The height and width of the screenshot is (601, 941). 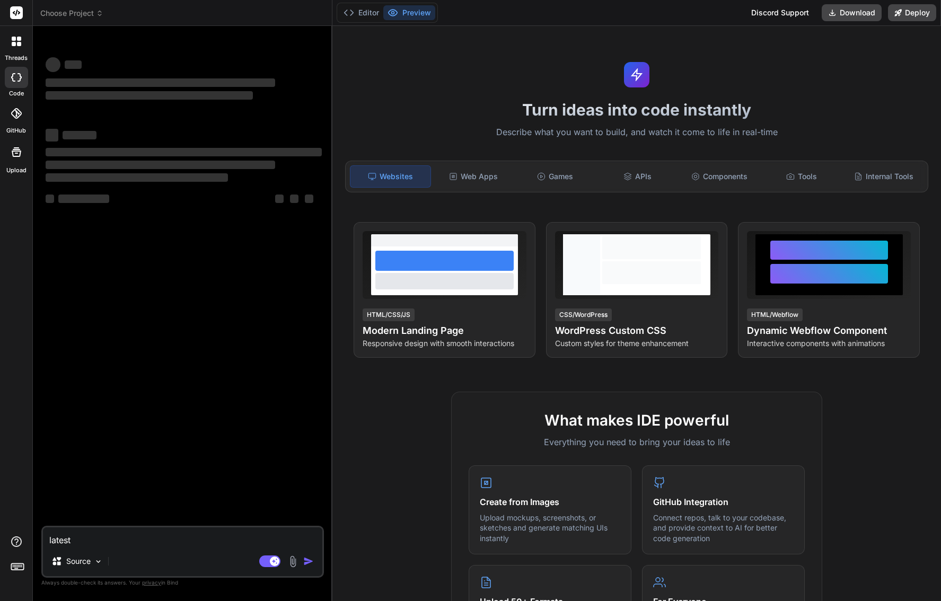 I want to click on p: Everything you need to bring your ideas to life, so click(x=636, y=442).